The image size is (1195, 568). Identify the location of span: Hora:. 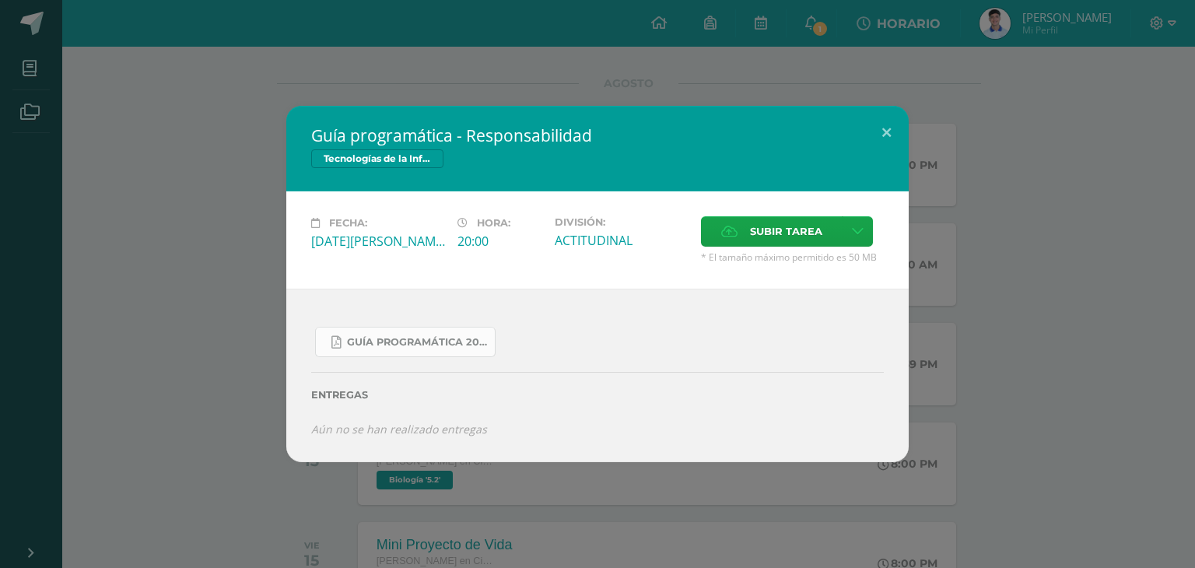
(493, 223).